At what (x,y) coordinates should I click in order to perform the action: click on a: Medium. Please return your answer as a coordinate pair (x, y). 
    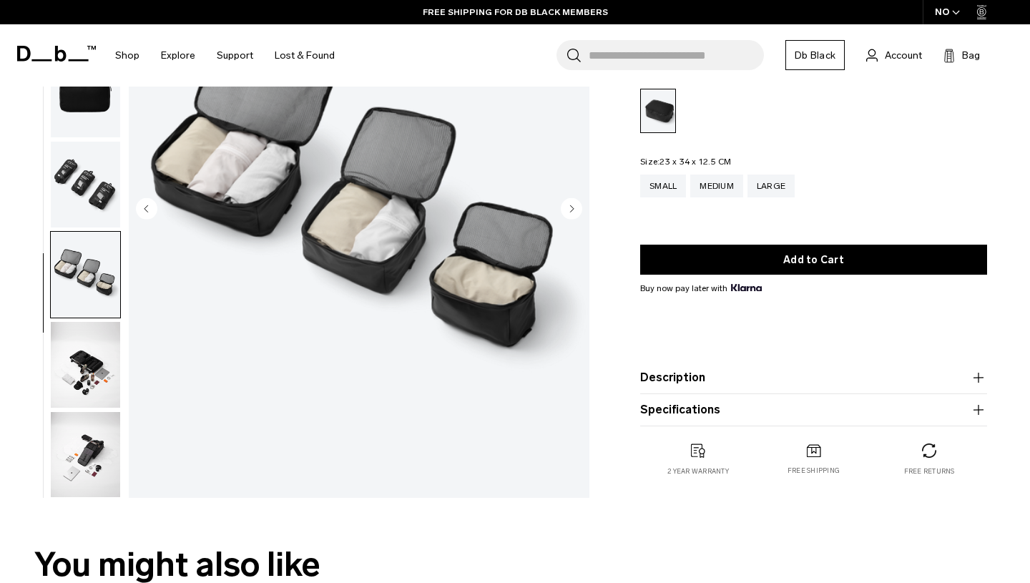
    Looking at the image, I should click on (717, 186).